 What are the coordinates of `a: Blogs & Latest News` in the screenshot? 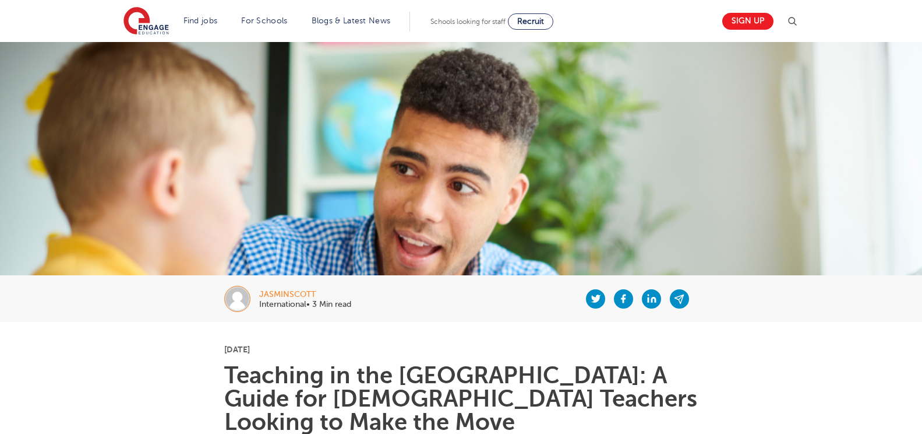 It's located at (351, 20).